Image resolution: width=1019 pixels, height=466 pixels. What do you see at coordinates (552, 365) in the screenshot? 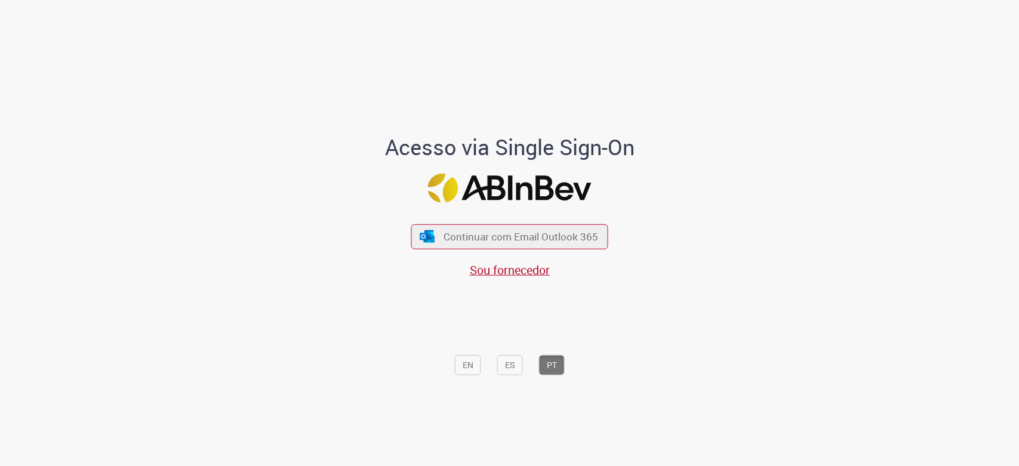
I see `button: PT` at bounding box center [552, 365].